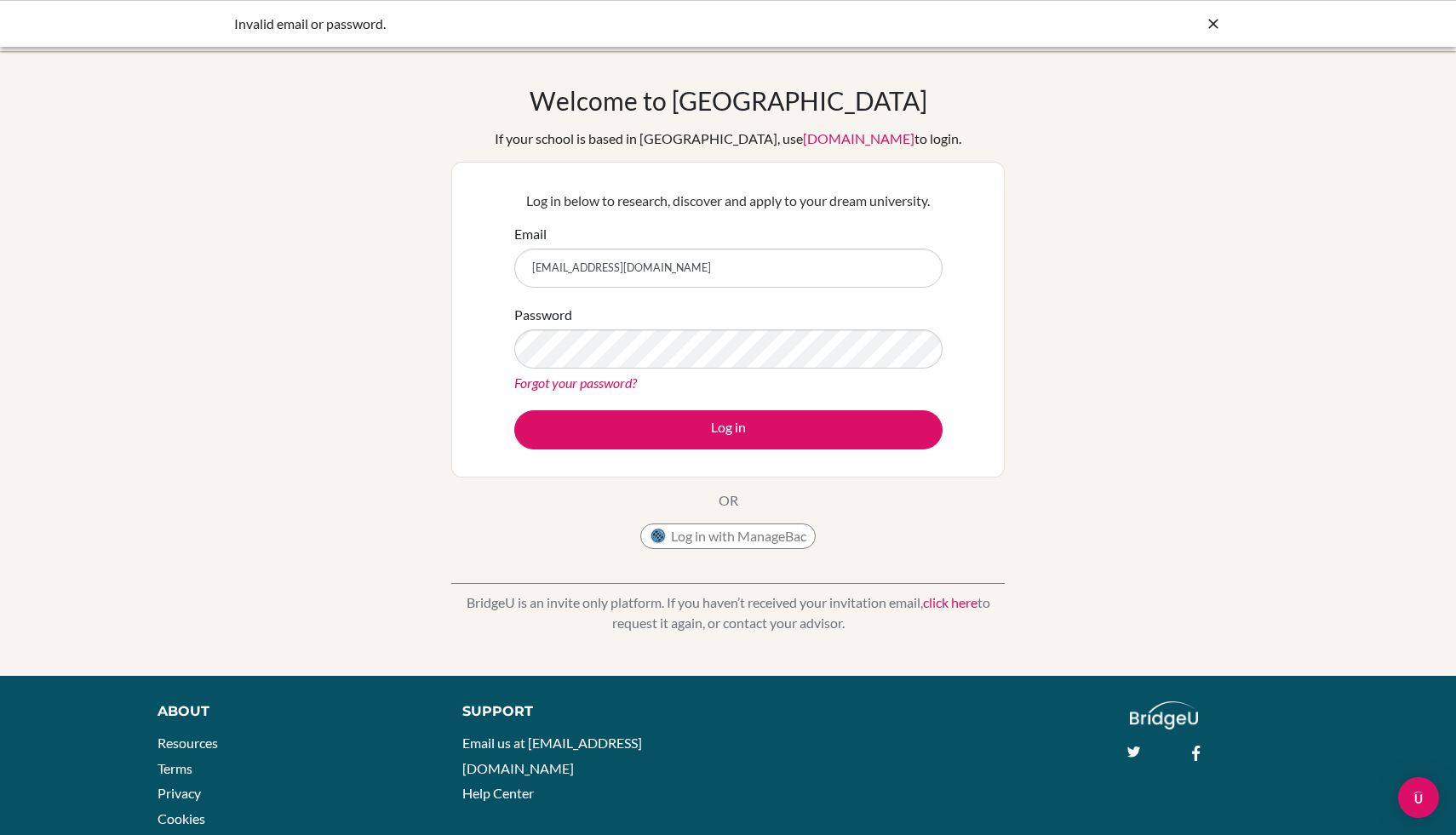  Describe the element at coordinates (728, 613) in the screenshot. I see `p: BridgeU is an invite only platform. If you haven’t received your invitation email, to request it ...` at that location.